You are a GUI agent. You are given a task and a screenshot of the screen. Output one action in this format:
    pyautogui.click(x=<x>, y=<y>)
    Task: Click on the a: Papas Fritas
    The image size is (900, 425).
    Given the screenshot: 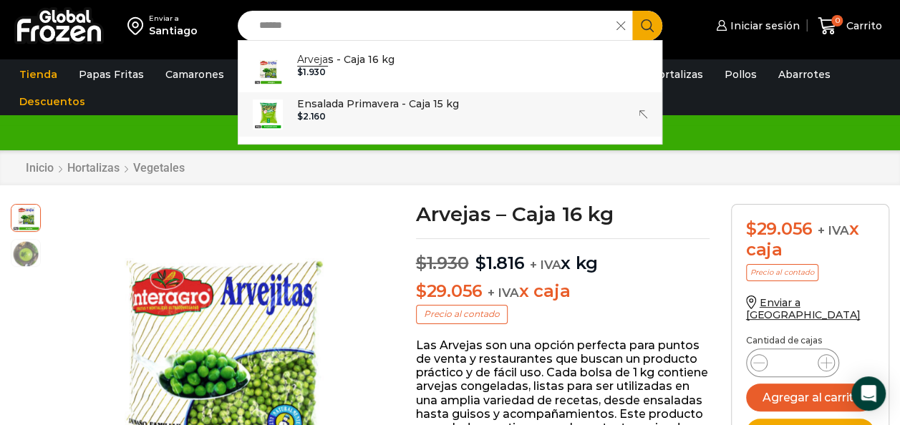 What is the action you would take?
    pyautogui.click(x=111, y=74)
    